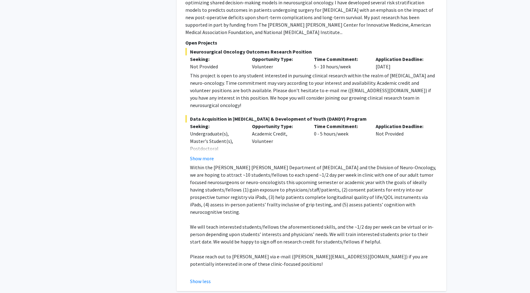 Image resolution: width=530 pixels, height=293 pixels. What do you see at coordinates (313, 234) in the screenshot?
I see `p: We will teach interested students/fellows the aforementioned skills, and the ~1/2 day per week ca...` at bounding box center [313, 234].